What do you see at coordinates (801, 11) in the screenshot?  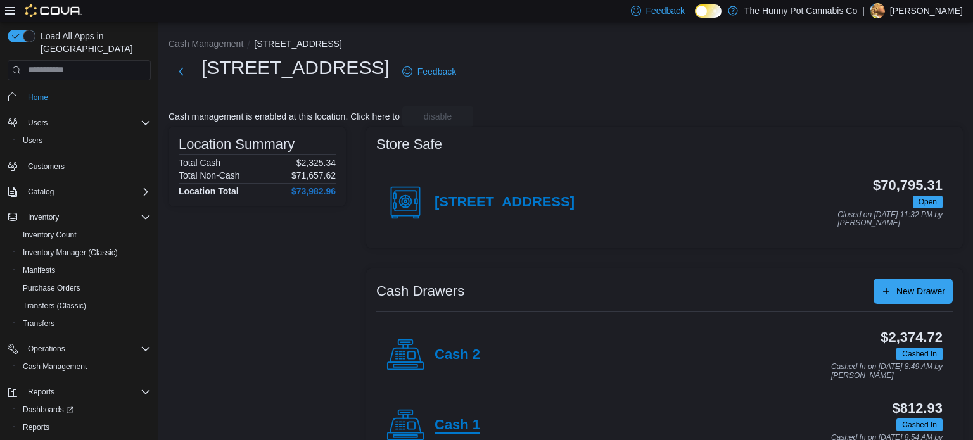 I see `p: The Hunny Pot Cannabis Co` at bounding box center [801, 11].